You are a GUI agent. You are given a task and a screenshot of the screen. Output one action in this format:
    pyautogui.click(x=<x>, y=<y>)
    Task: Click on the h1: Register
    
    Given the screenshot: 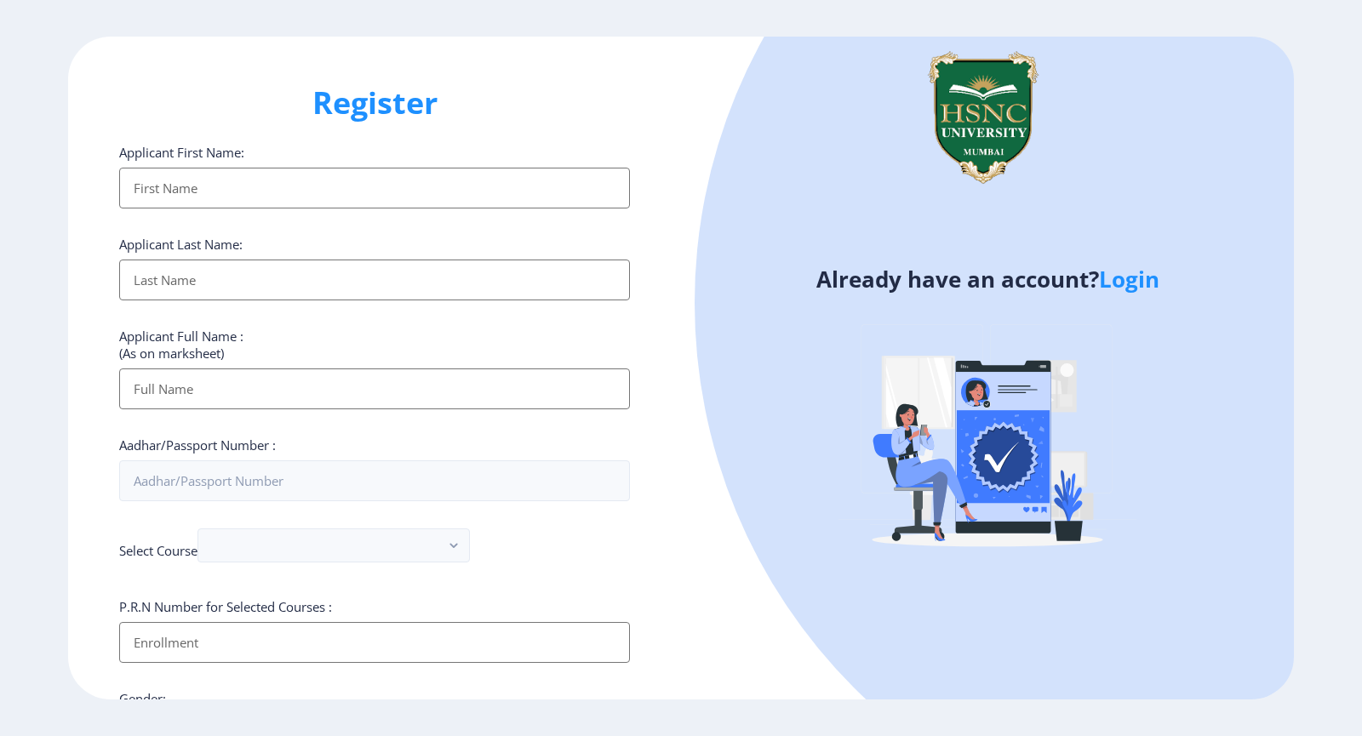 What is the action you would take?
    pyautogui.click(x=375, y=103)
    